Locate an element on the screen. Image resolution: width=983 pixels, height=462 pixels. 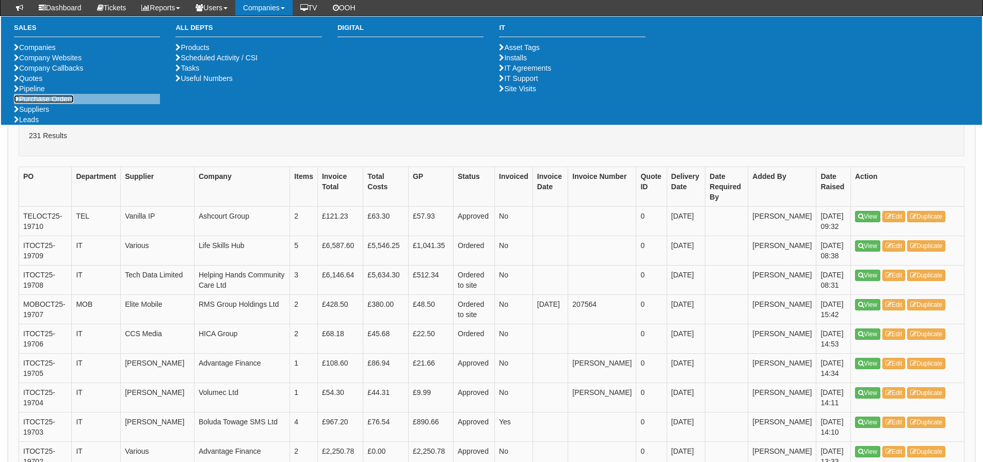
td: £1,041.35 is located at coordinates (430, 250).